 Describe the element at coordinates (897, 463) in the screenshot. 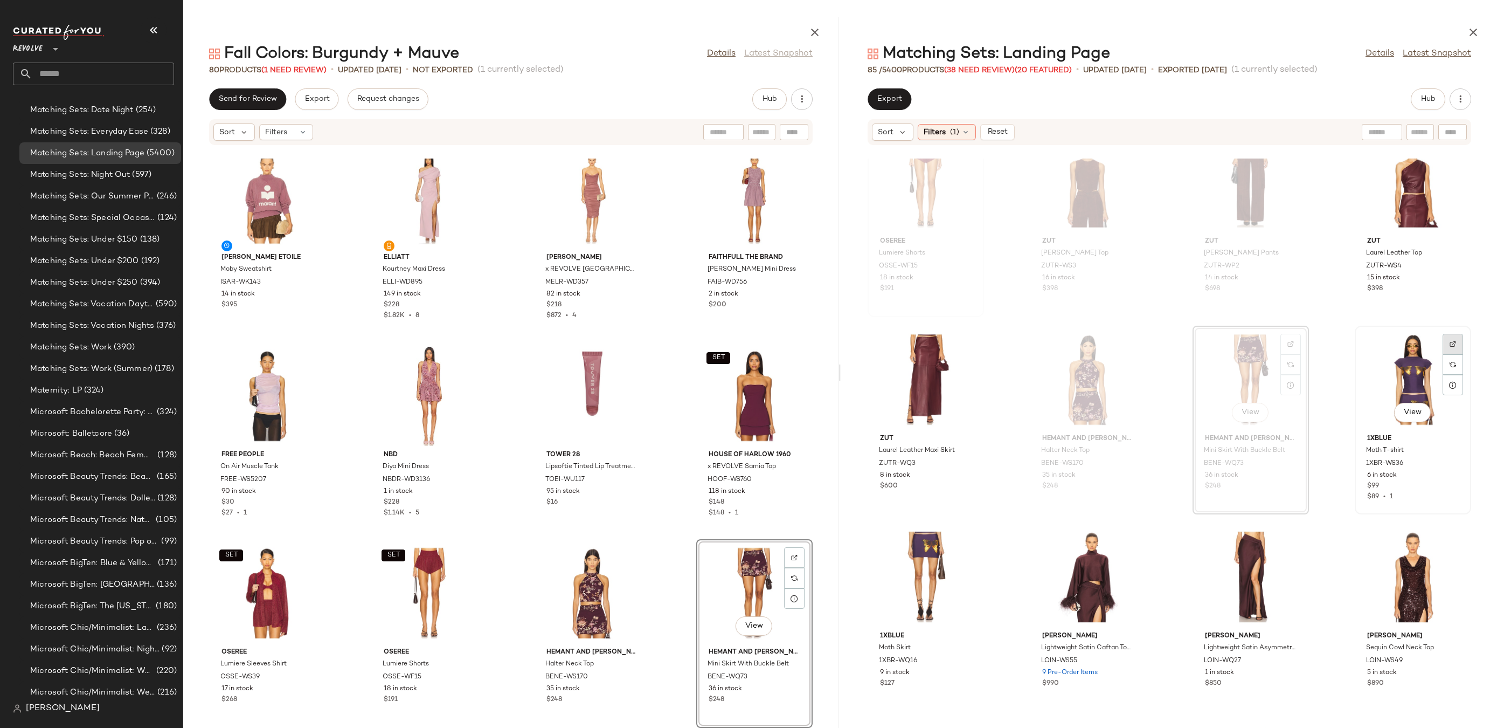

I see `span: ZUTR-WQ3` at that location.